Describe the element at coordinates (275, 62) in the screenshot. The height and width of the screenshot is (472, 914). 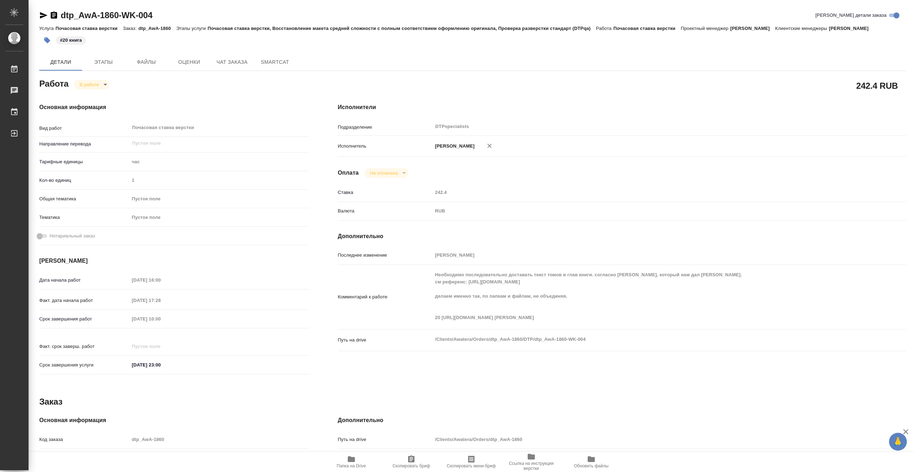
I see `span: SmartCat` at that location.